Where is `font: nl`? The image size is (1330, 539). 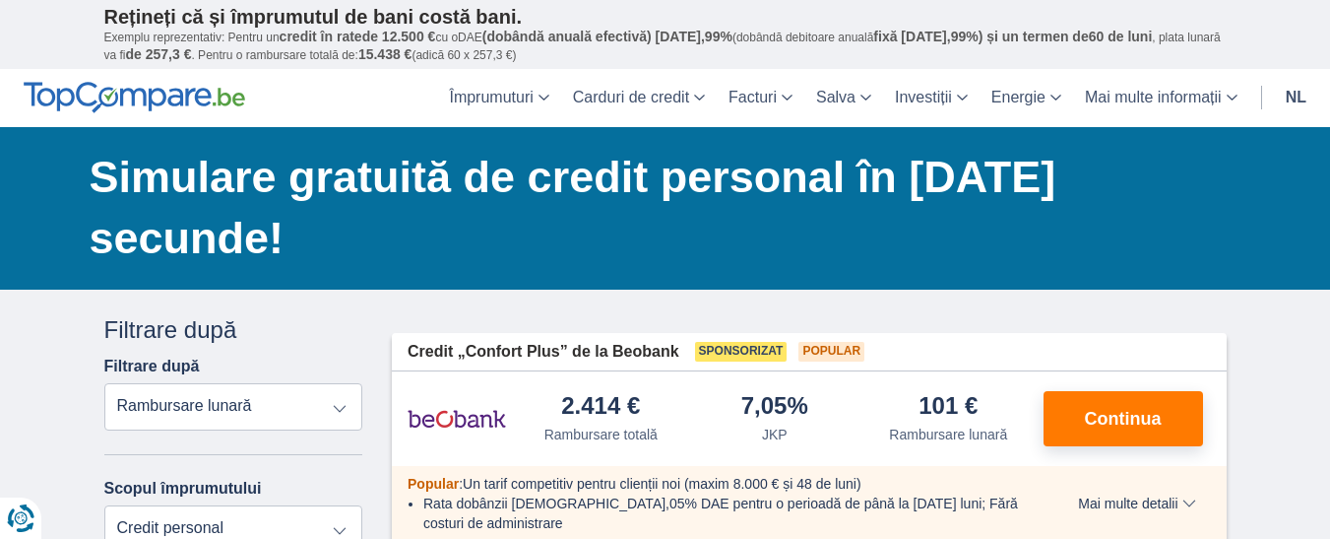 font: nl is located at coordinates (1296, 97).